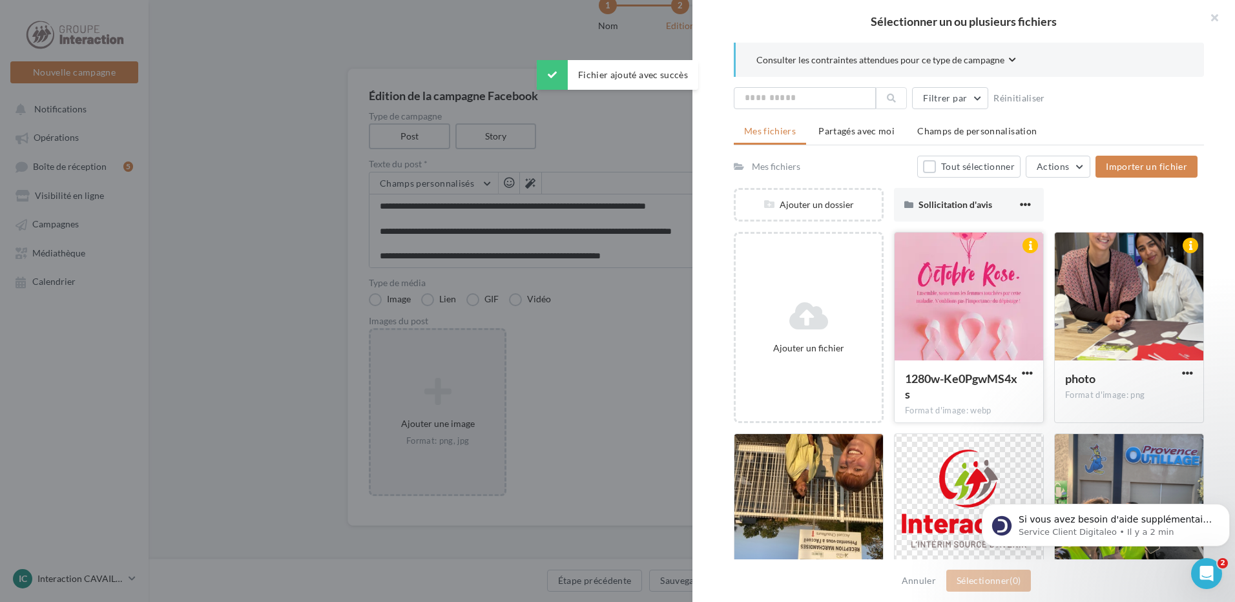  I want to click on button: Filtrer par, so click(950, 98).